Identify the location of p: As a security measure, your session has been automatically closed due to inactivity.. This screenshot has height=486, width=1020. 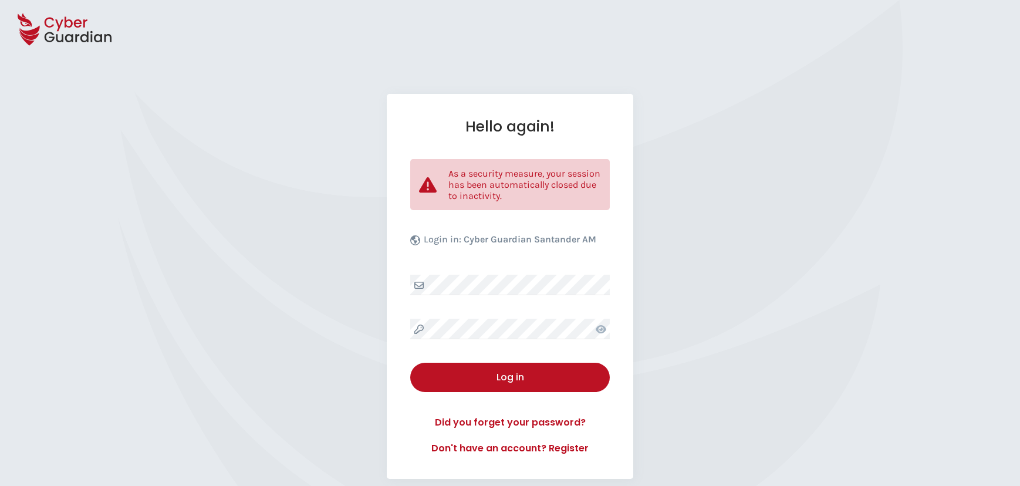
(525, 184).